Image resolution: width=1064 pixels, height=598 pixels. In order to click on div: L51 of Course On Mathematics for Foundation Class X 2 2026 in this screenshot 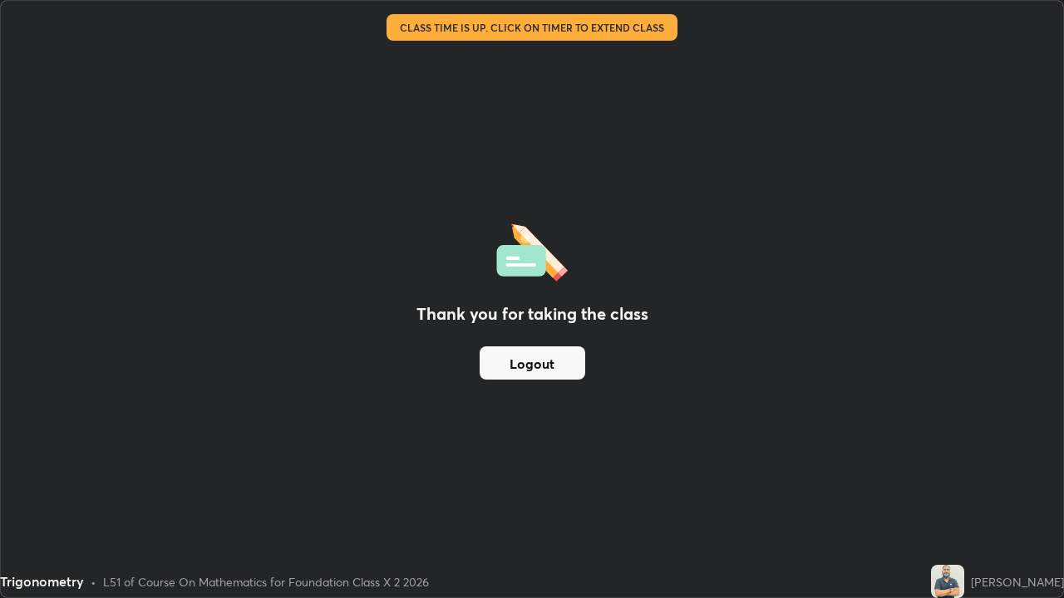, I will do `click(266, 582)`.